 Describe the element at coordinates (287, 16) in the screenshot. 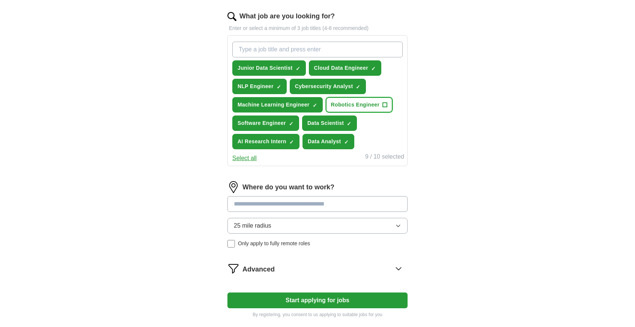

I see `label: What job are you looking for?` at that location.